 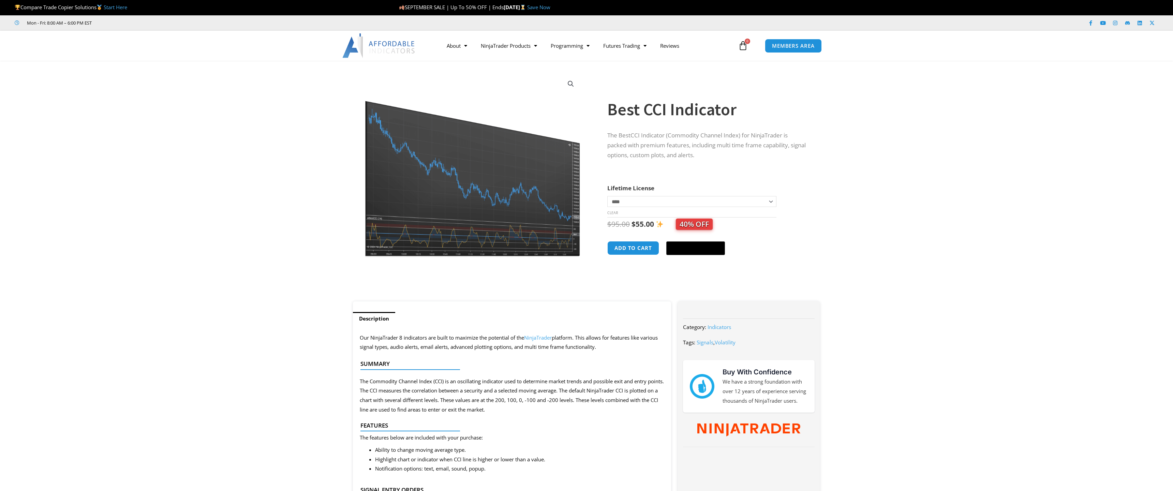 What do you see at coordinates (624, 46) in the screenshot?
I see `a: Futures Trading` at bounding box center [624, 46].